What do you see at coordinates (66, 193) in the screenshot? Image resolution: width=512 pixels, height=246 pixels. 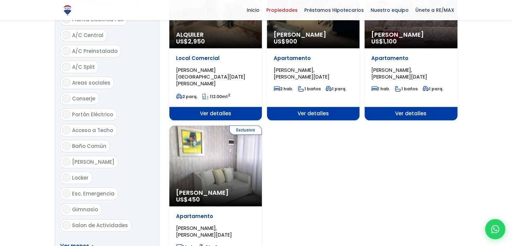 I see `input: Esc. Emergencia` at bounding box center [66, 193].